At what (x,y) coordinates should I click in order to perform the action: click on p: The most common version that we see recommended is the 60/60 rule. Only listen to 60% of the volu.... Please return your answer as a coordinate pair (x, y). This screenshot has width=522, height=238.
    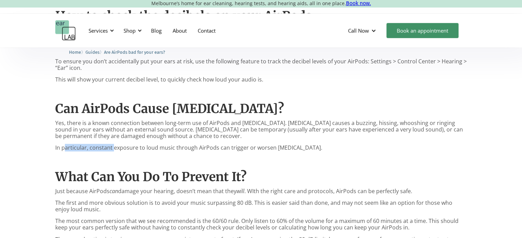
    Looking at the image, I should click on (261, 225).